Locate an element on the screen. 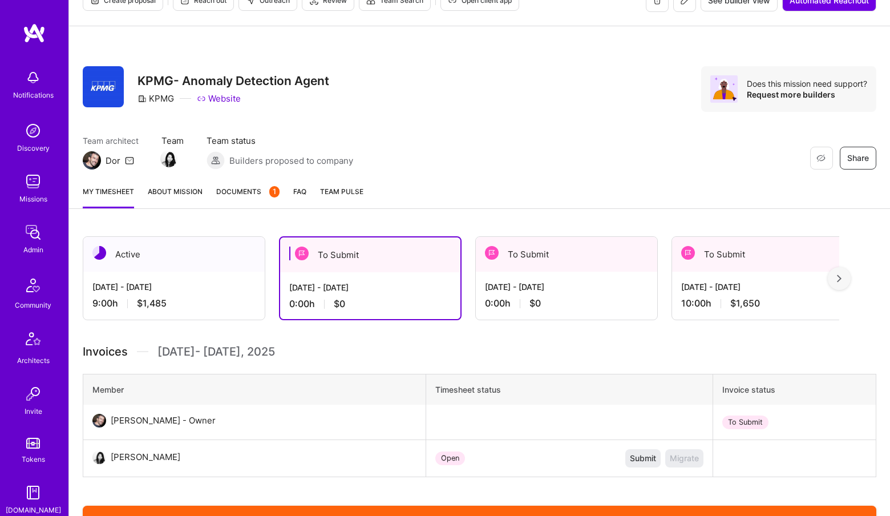  img: admin teamwork is located at coordinates (33, 232).